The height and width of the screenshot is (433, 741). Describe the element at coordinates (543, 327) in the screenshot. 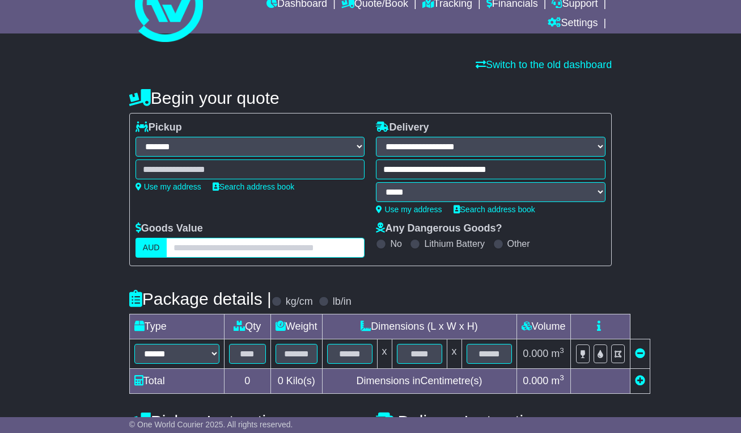

I see `td: Volume` at that location.